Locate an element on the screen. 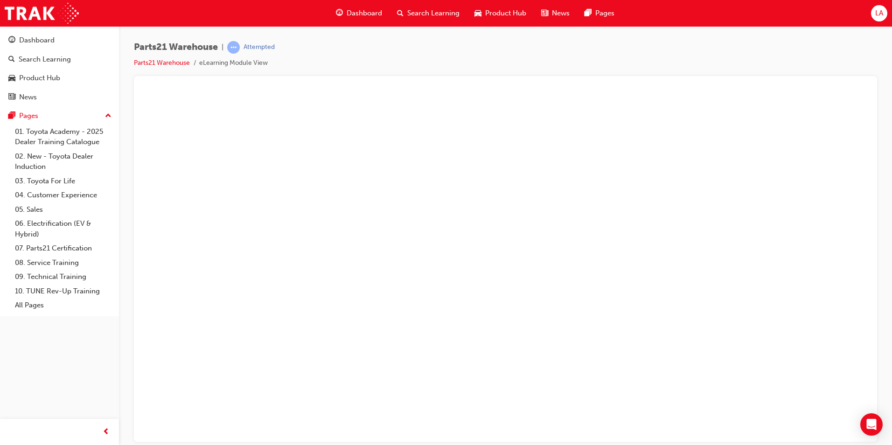 Image resolution: width=892 pixels, height=445 pixels. a: 01. Toyota Academy - 2025 Dealer Training Catalogue is located at coordinates (63, 137).